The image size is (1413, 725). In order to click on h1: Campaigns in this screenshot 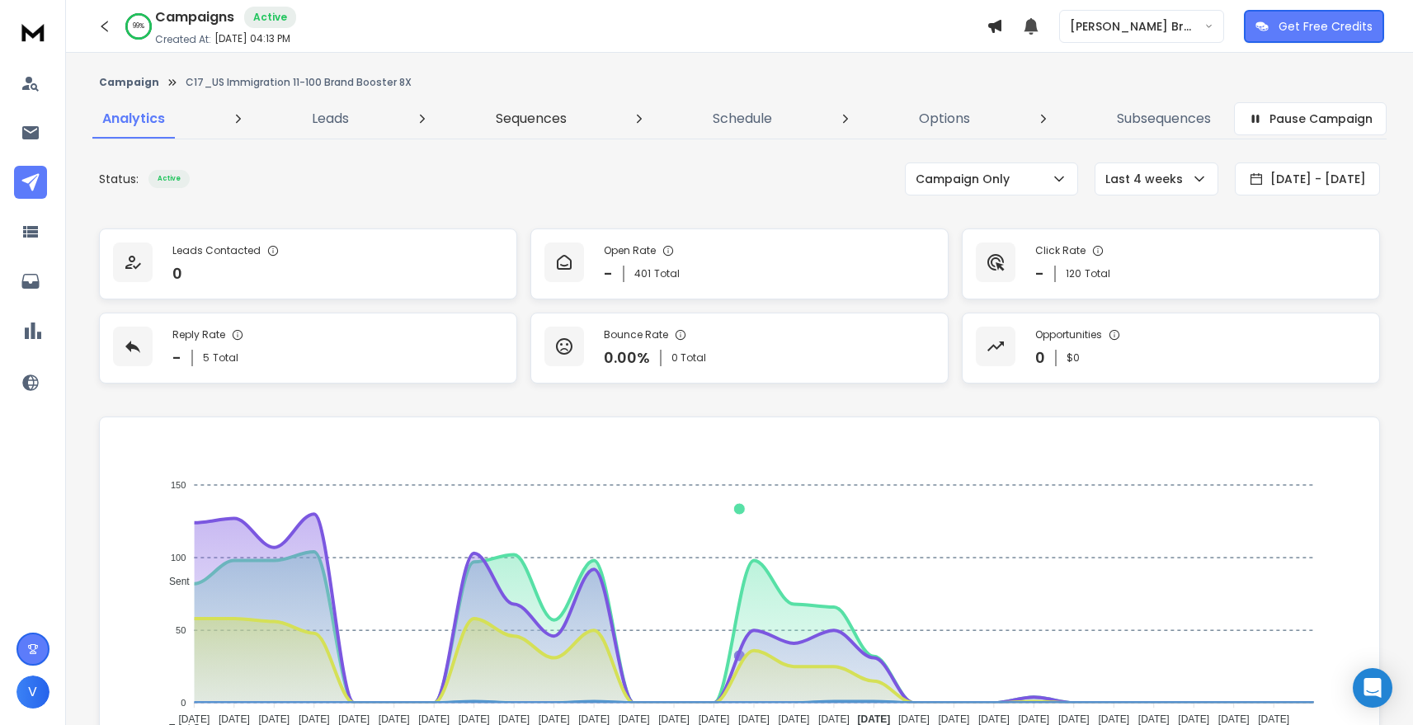, I will do `click(195, 17)`.